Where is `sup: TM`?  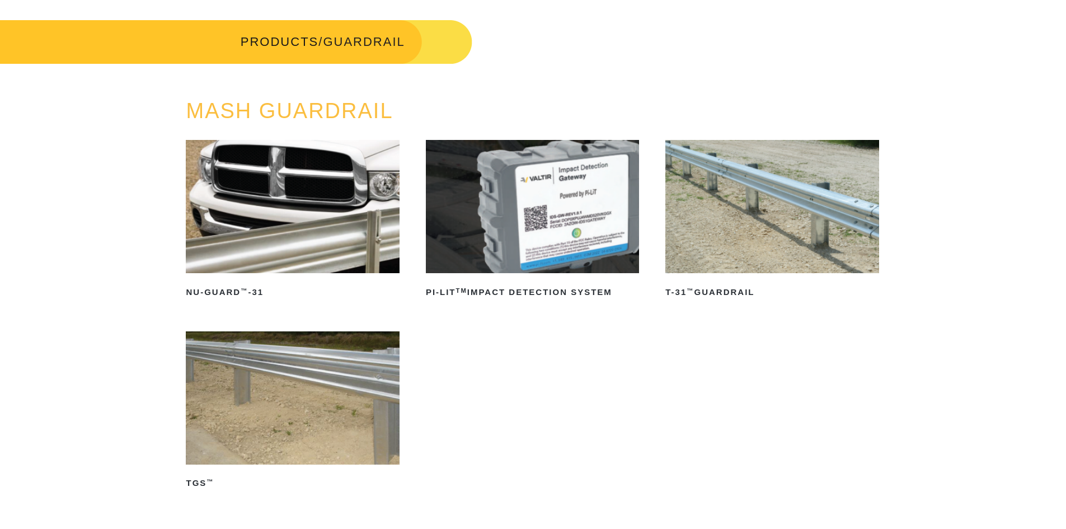
sup: TM is located at coordinates (462, 291).